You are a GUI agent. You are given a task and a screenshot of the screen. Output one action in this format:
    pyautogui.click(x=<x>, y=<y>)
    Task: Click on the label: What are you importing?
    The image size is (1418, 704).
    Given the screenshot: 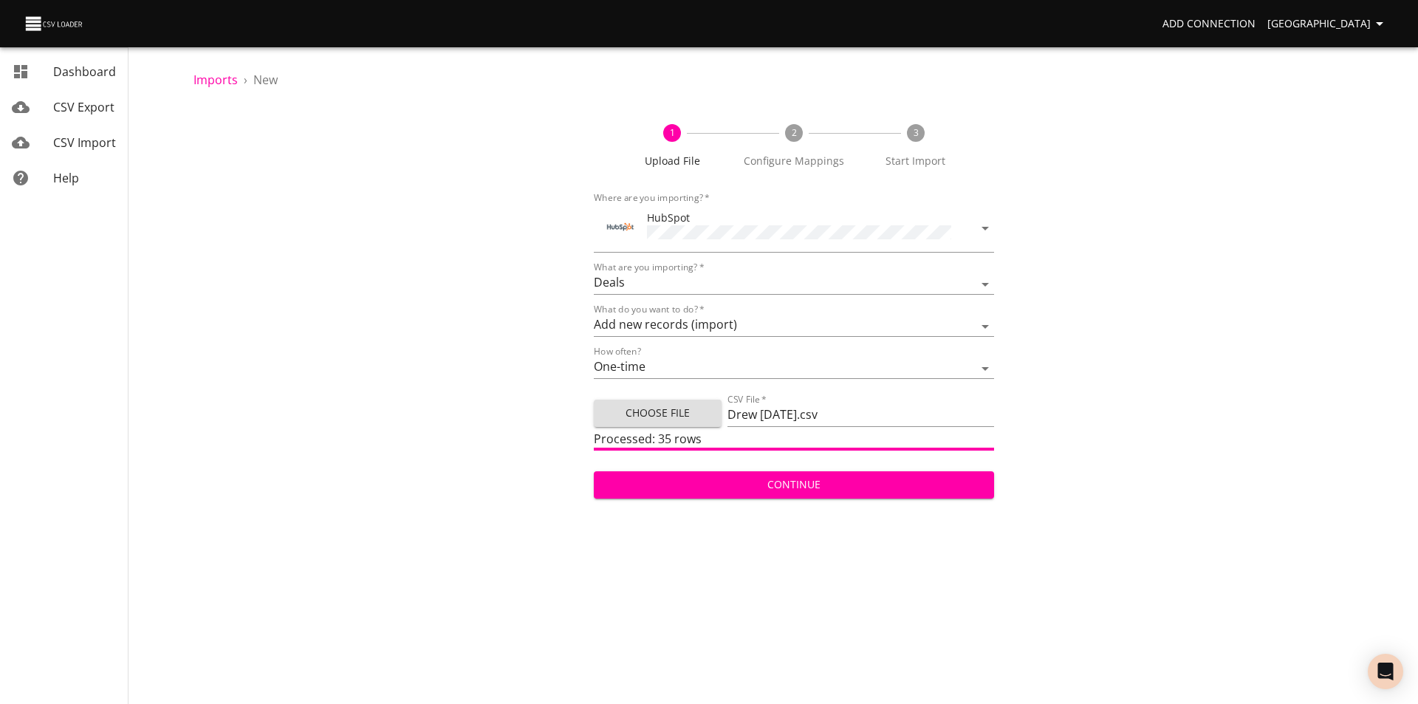 What is the action you would take?
    pyautogui.click(x=649, y=267)
    